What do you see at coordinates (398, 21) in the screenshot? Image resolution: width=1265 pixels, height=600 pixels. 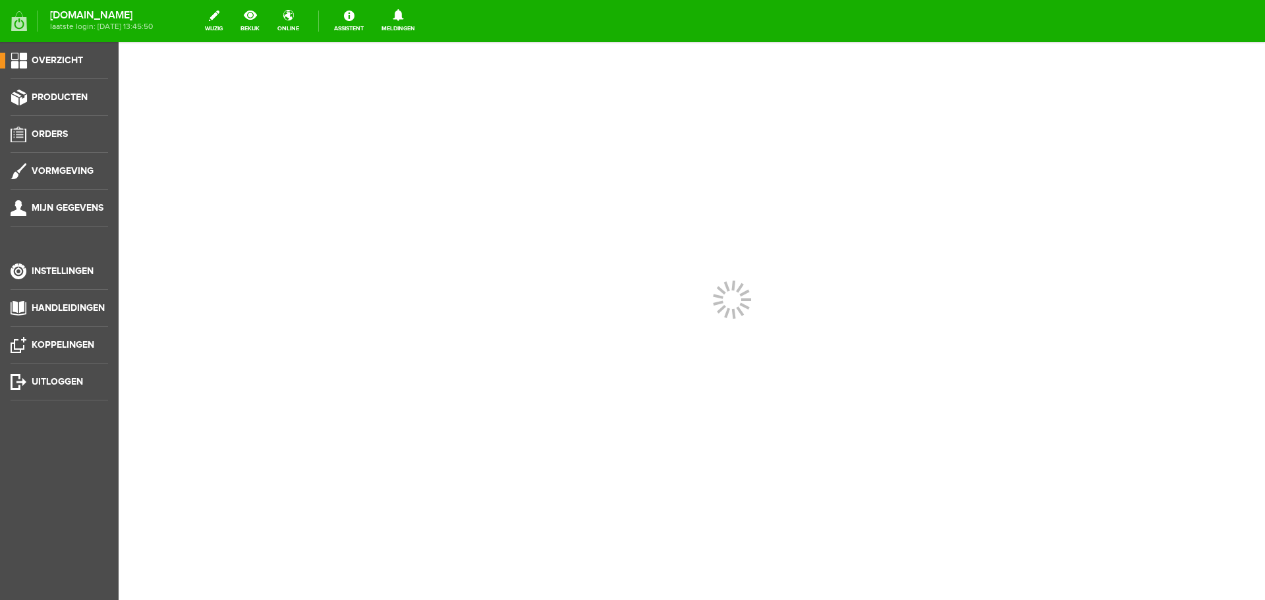 I see `a: Meldingen` at bounding box center [398, 21].